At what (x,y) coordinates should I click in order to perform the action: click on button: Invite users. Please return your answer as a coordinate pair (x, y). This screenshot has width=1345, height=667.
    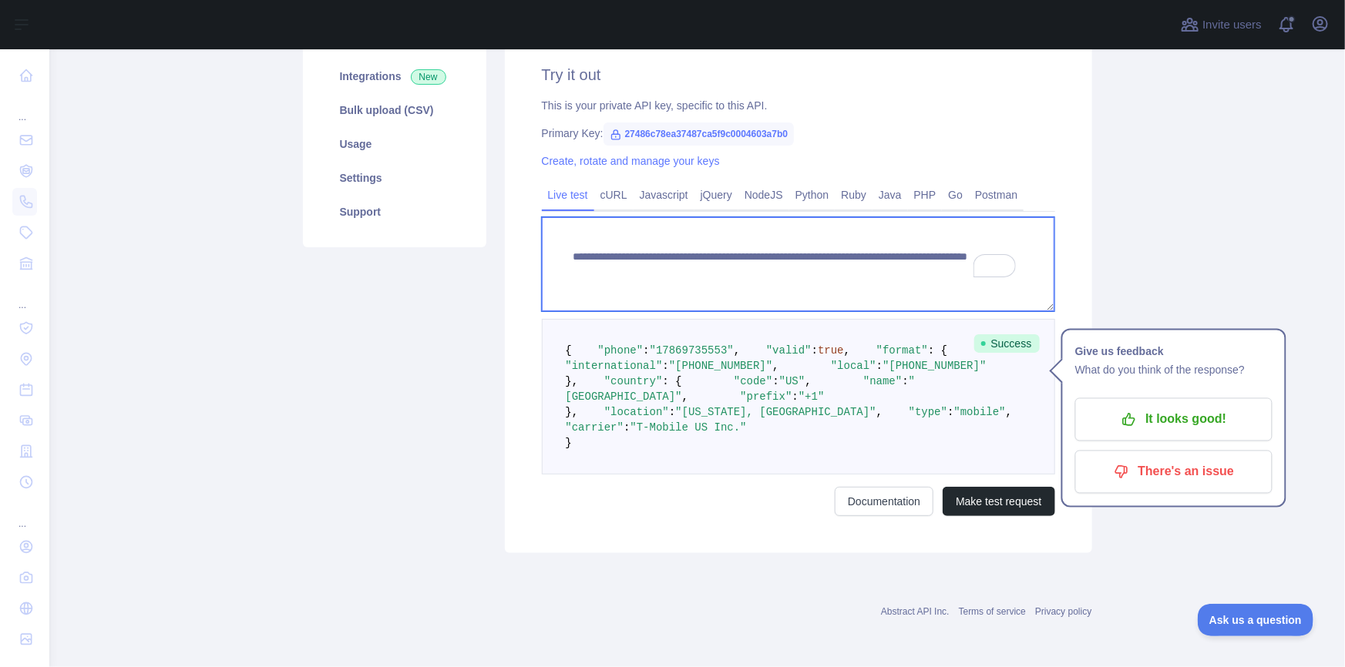
    Looking at the image, I should click on (1221, 25).